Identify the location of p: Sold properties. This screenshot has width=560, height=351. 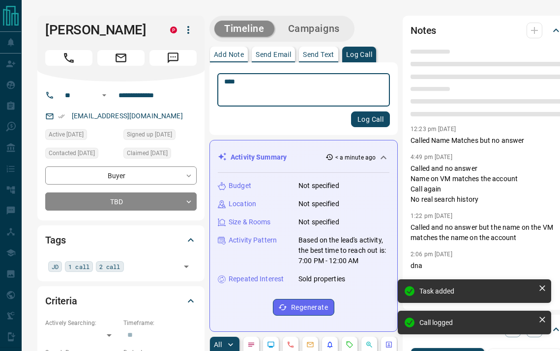
(321, 279).